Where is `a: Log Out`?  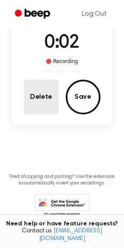
a: Log Out is located at coordinates (94, 14).